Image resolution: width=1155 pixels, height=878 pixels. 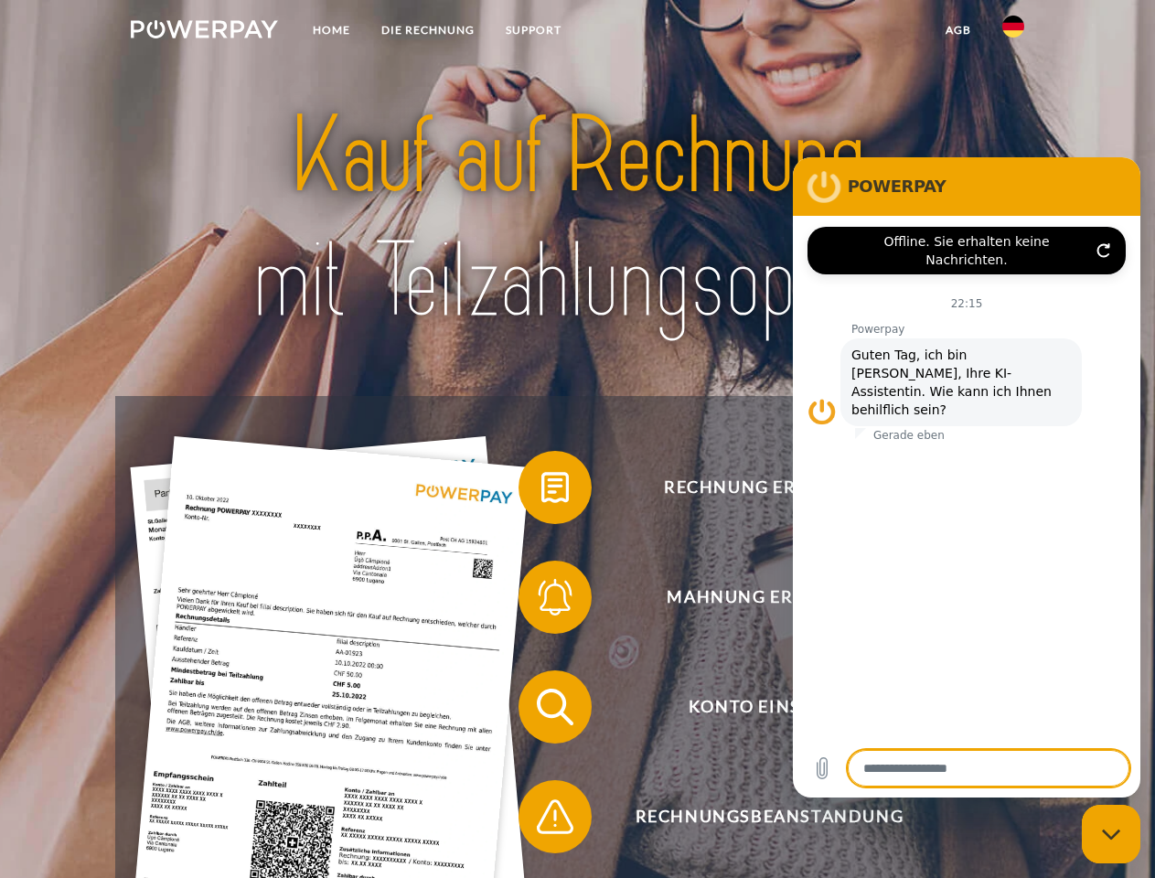 I want to click on button: Rechnung erhalten?, so click(x=757, y=488).